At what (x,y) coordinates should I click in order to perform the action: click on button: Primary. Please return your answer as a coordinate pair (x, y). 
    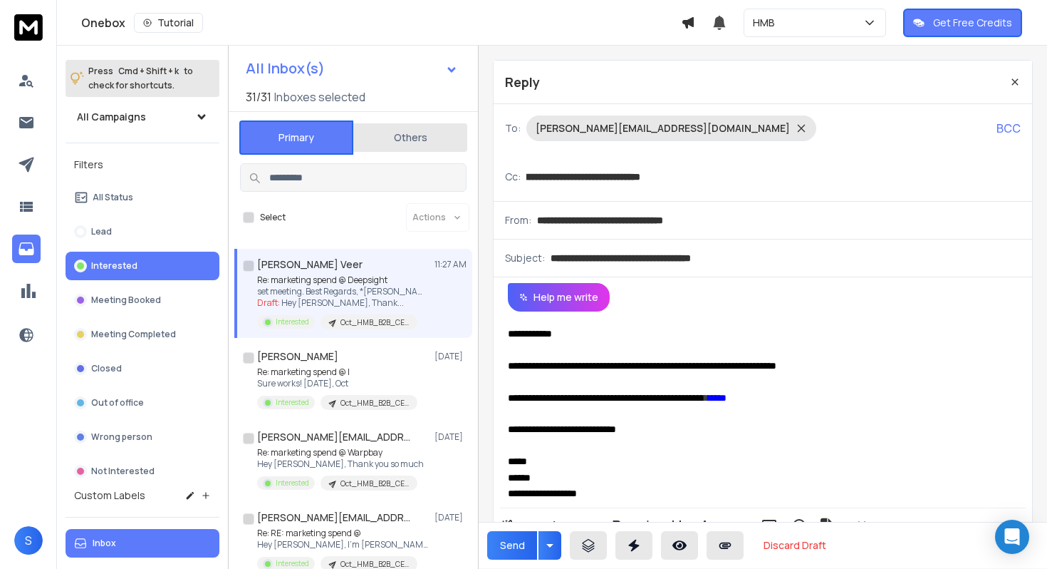
    Looking at the image, I should click on (296, 138).